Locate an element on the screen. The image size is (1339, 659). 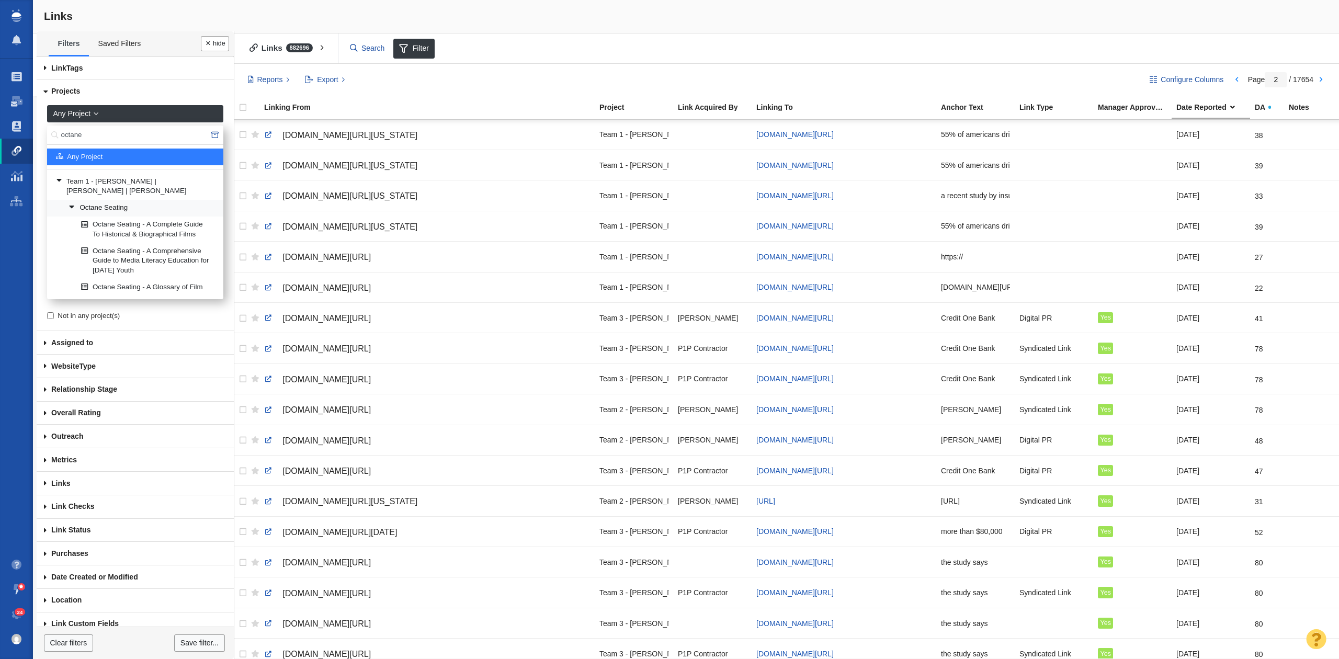
button: Done is located at coordinates (215, 43).